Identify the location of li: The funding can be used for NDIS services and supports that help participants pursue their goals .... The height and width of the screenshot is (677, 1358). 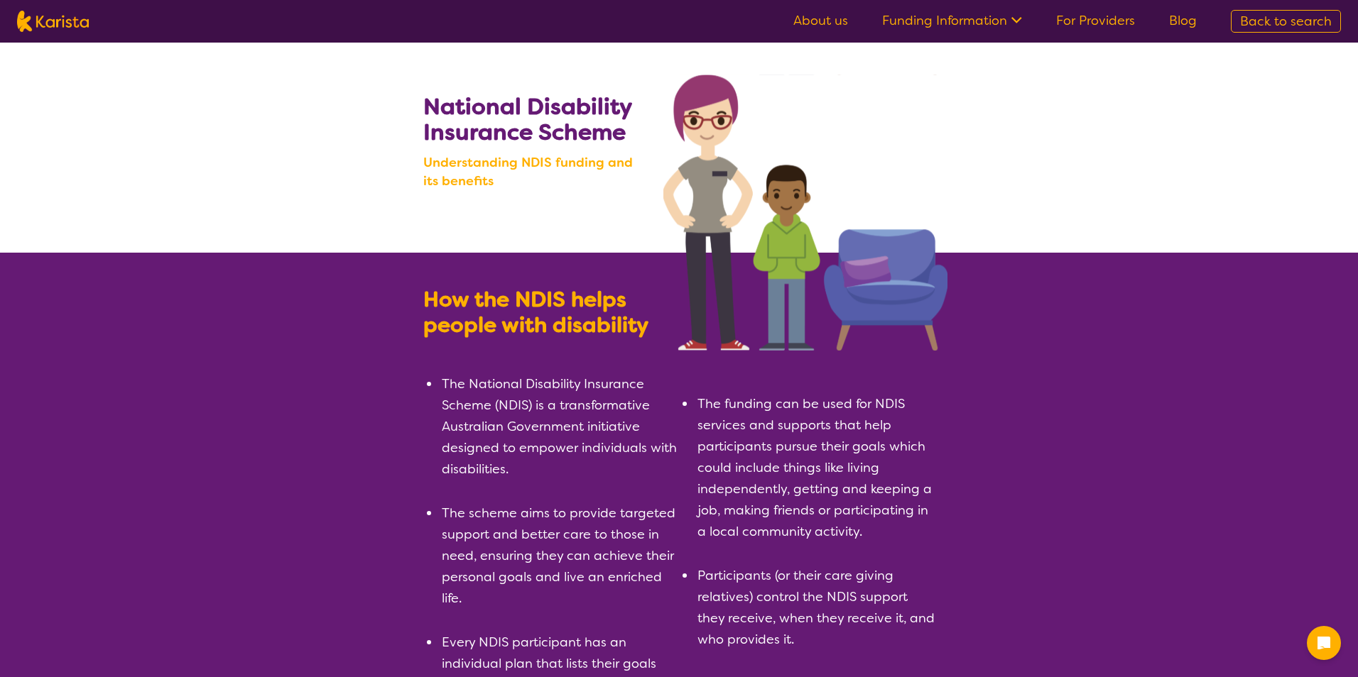
(815, 468).